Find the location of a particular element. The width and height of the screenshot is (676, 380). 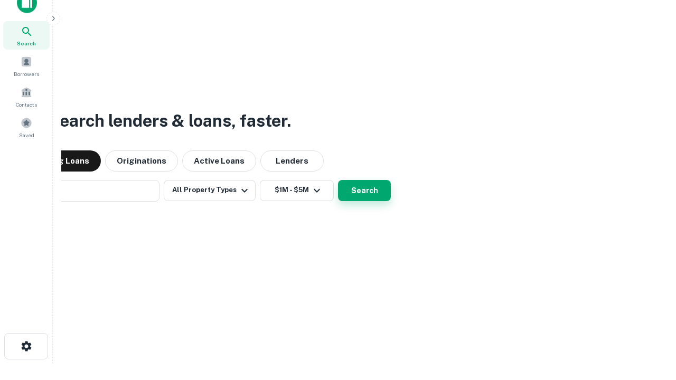

button: Lenders is located at coordinates (292, 161).